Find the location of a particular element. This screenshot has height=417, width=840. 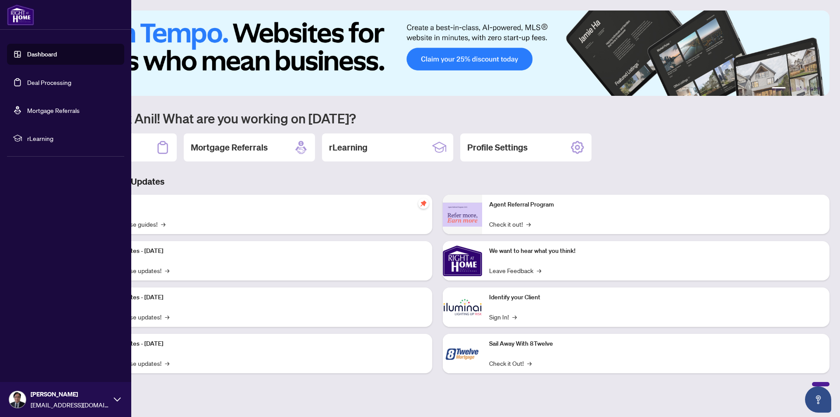

p: Sail Away With 8Twelve is located at coordinates (656, 344).